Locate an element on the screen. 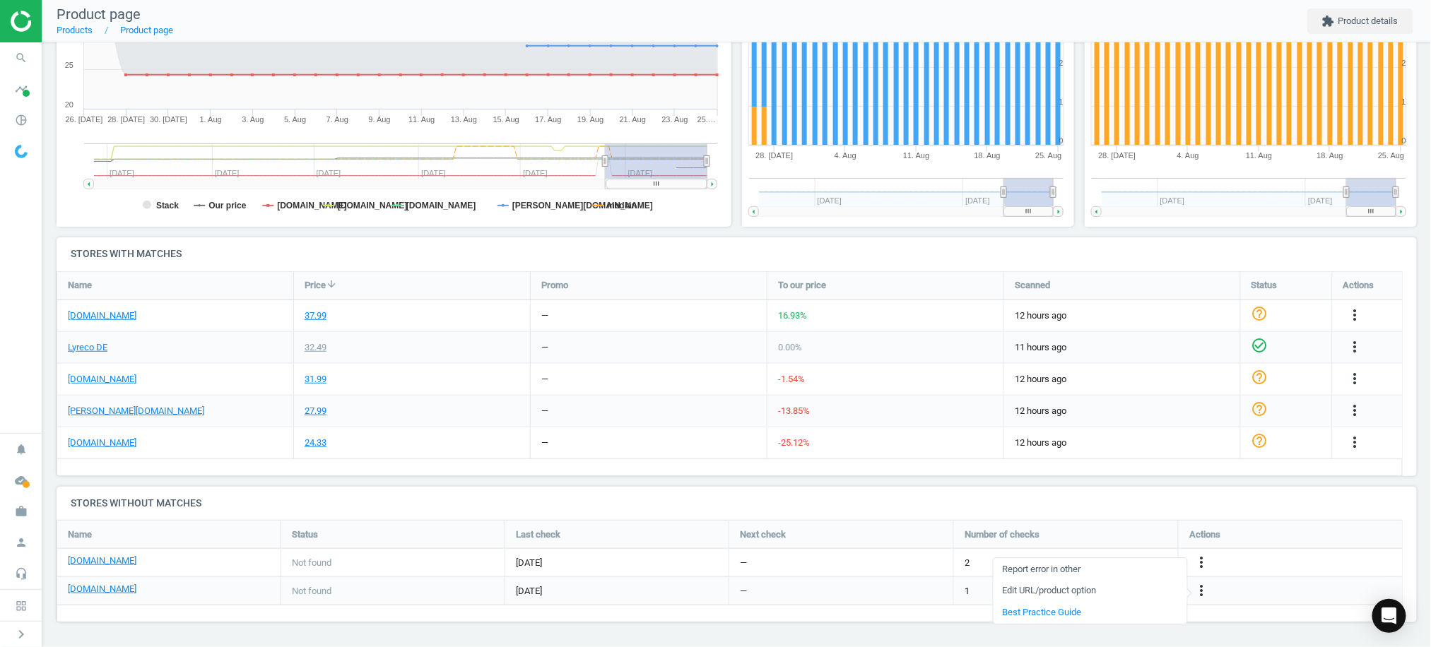  span: Number of checks is located at coordinates (1002, 535).